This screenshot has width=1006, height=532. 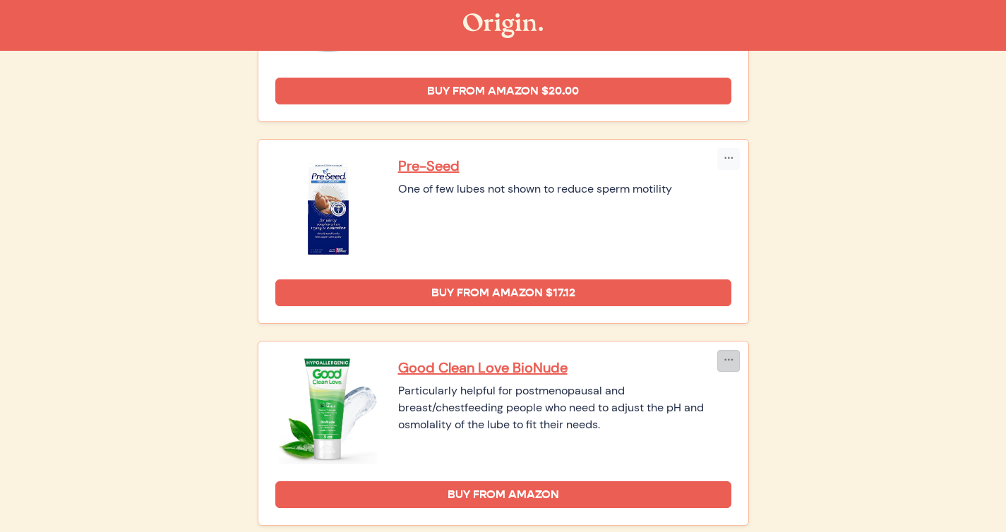 I want to click on div: Particularly helpful for postmenopausal and breast/chestfeeding people who need to adjust the pH ..., so click(x=565, y=408).